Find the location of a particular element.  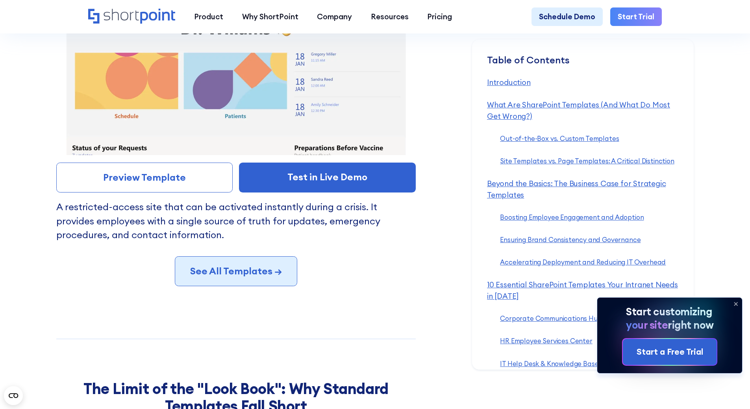

div: Chat Widget is located at coordinates (731, 390).